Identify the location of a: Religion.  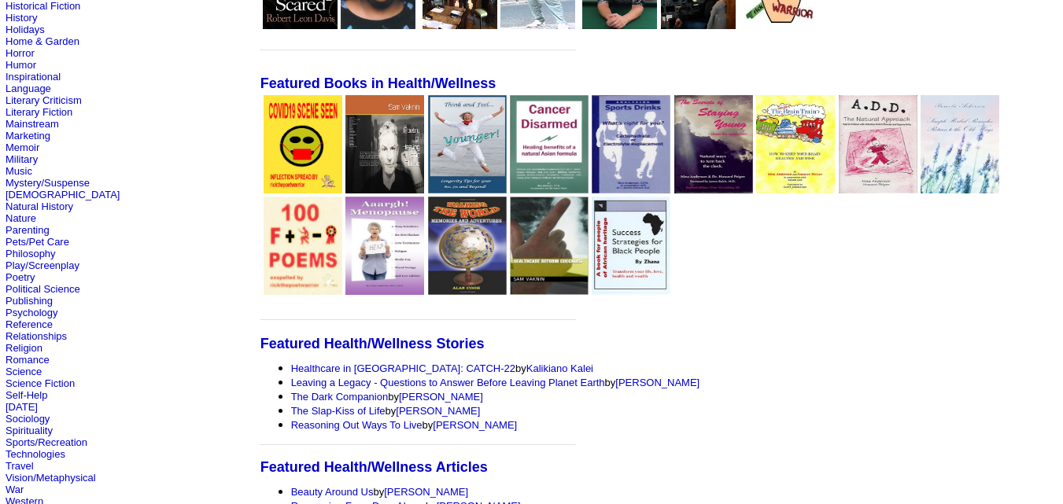
(24, 348).